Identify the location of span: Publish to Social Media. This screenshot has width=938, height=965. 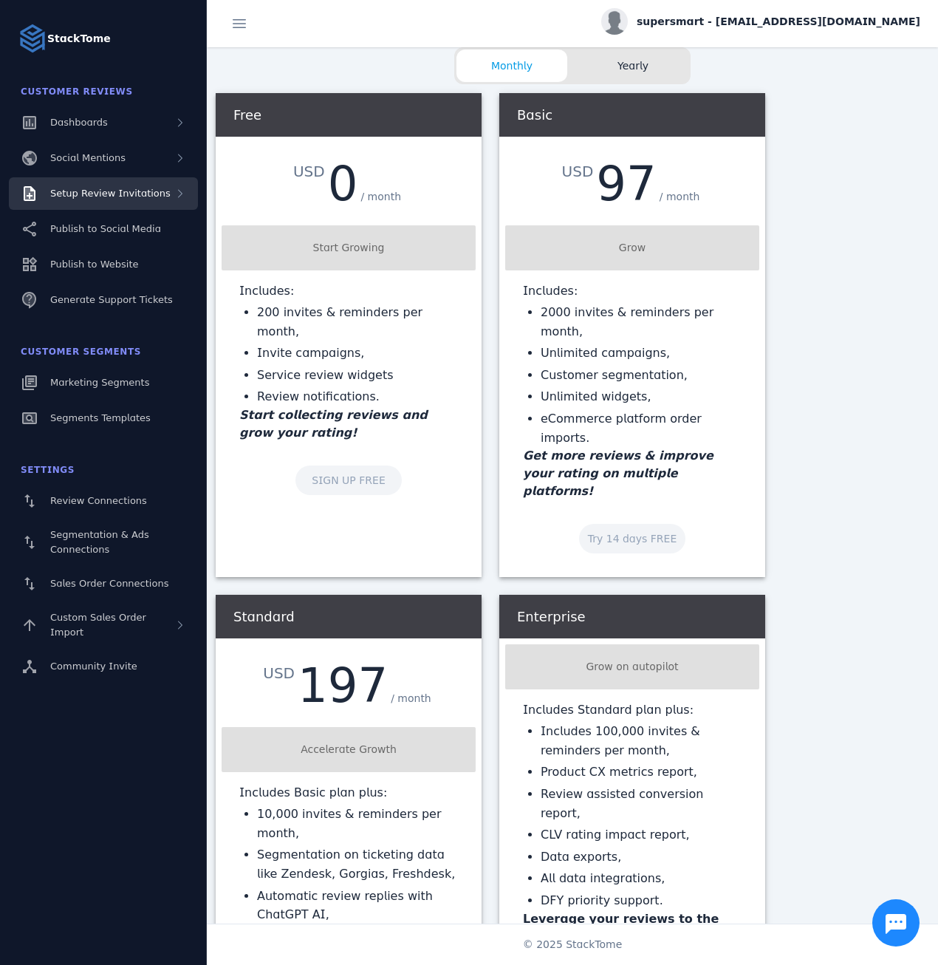
(106, 228).